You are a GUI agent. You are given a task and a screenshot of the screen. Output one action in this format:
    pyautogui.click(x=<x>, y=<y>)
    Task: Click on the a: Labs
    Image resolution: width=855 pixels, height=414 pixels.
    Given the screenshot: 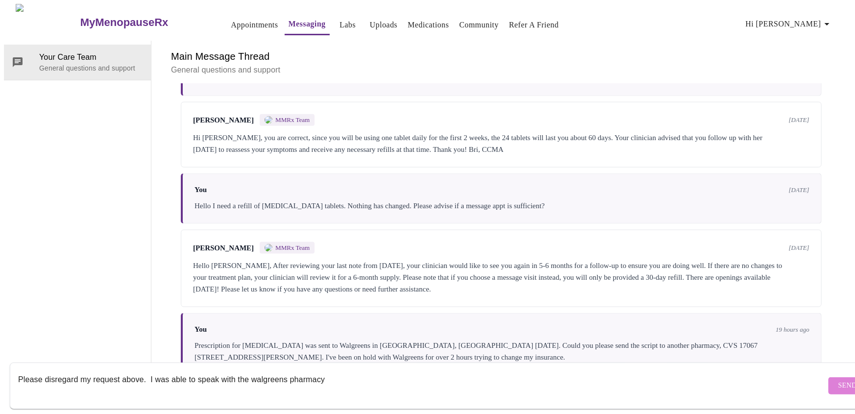 What is the action you would take?
    pyautogui.click(x=347, y=25)
    